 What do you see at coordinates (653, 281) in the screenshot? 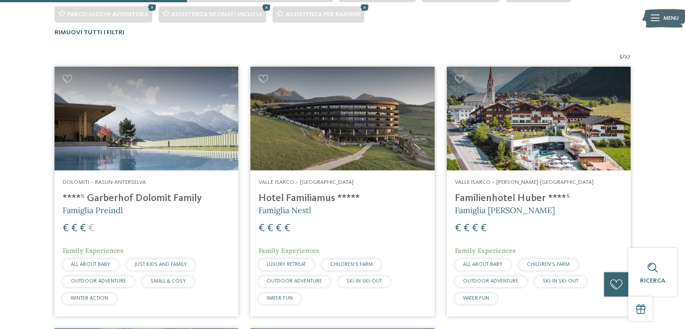
I see `span: Ricerca` at bounding box center [653, 281].